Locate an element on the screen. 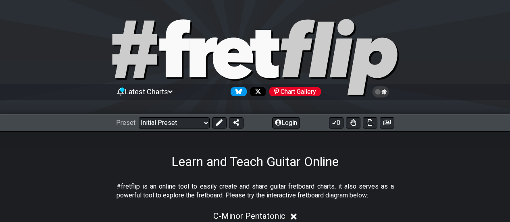 This screenshot has width=510, height=222. button: Share Preset is located at coordinates (236, 123).